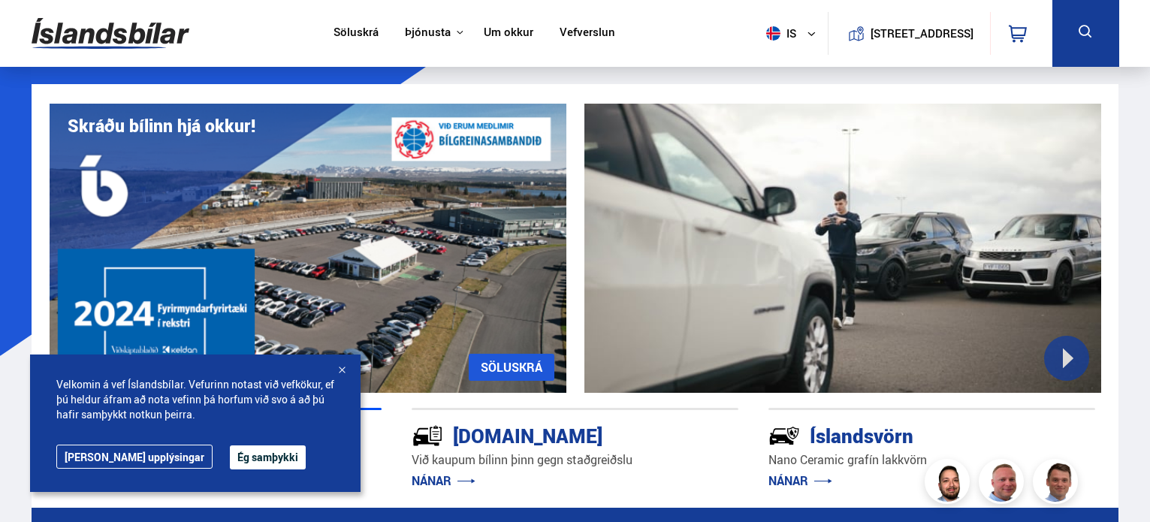 Image resolution: width=1150 pixels, height=522 pixels. I want to click on img: FbJEzSuNWCJXmdc-.webp, so click(1058, 484).